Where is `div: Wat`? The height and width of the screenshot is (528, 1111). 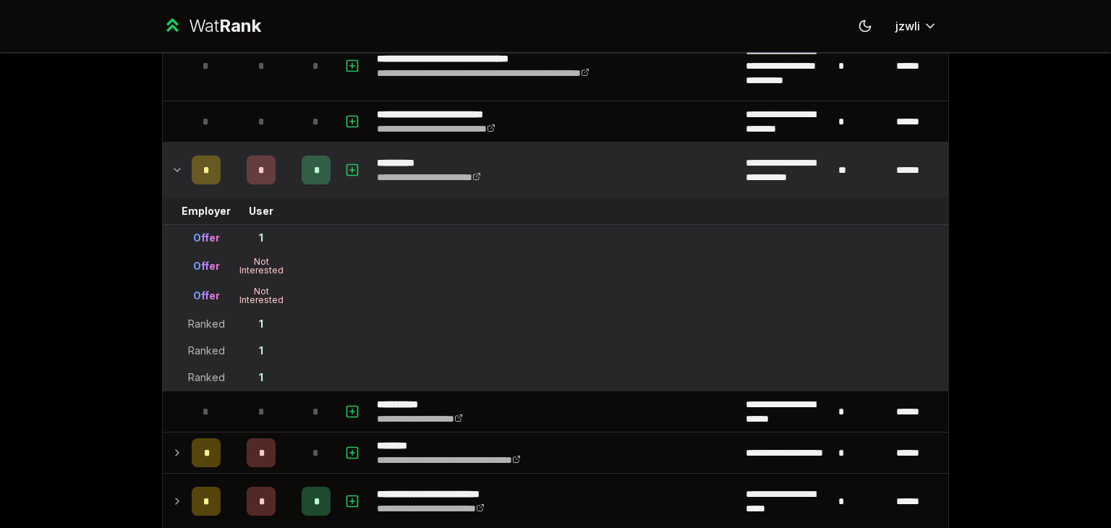
div: Wat is located at coordinates (225, 26).